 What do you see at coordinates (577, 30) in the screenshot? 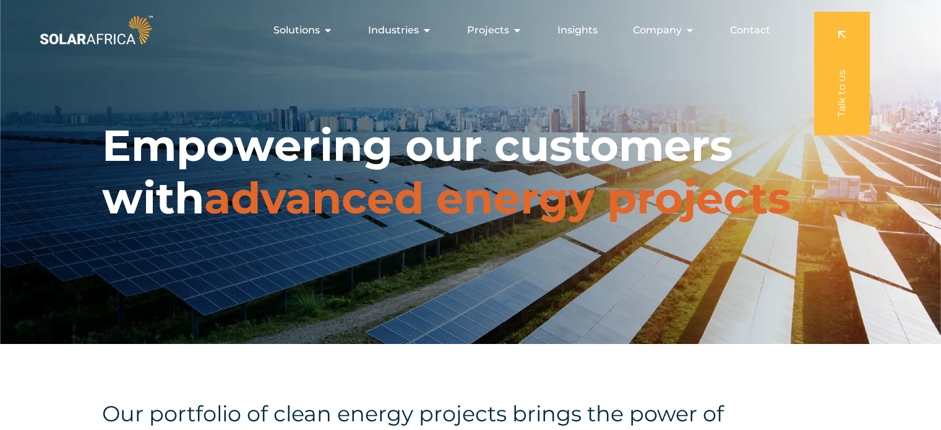
I see `a: Insights` at bounding box center [577, 30].